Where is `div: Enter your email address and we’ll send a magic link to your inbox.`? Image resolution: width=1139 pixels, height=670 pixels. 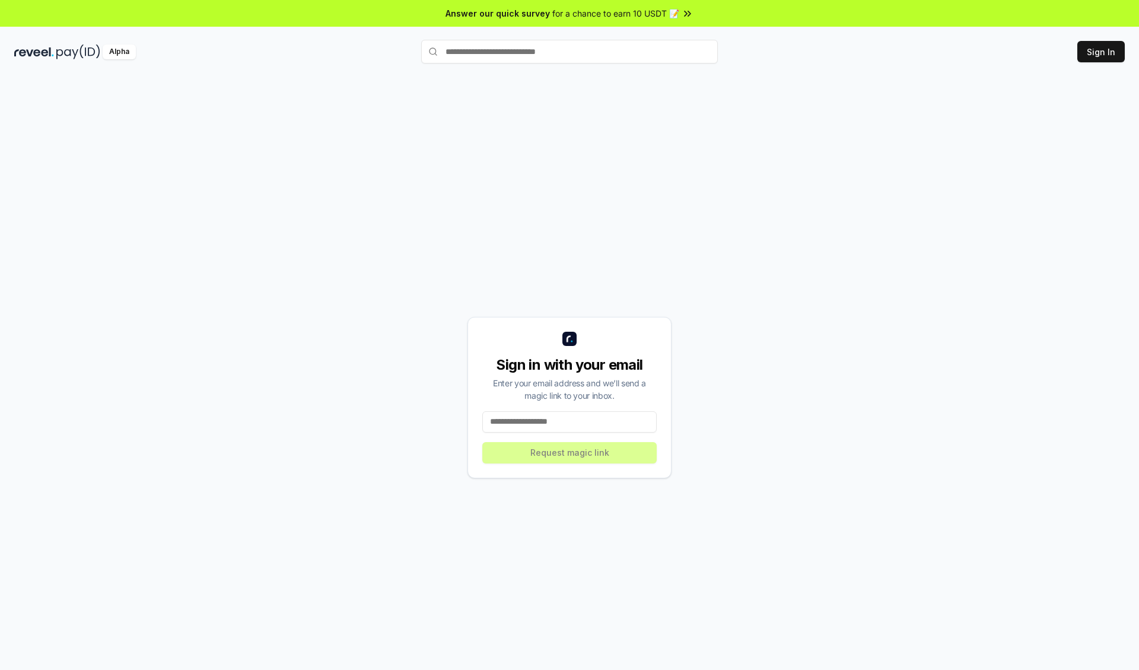
div: Enter your email address and we’ll send a magic link to your inbox. is located at coordinates (570, 389).